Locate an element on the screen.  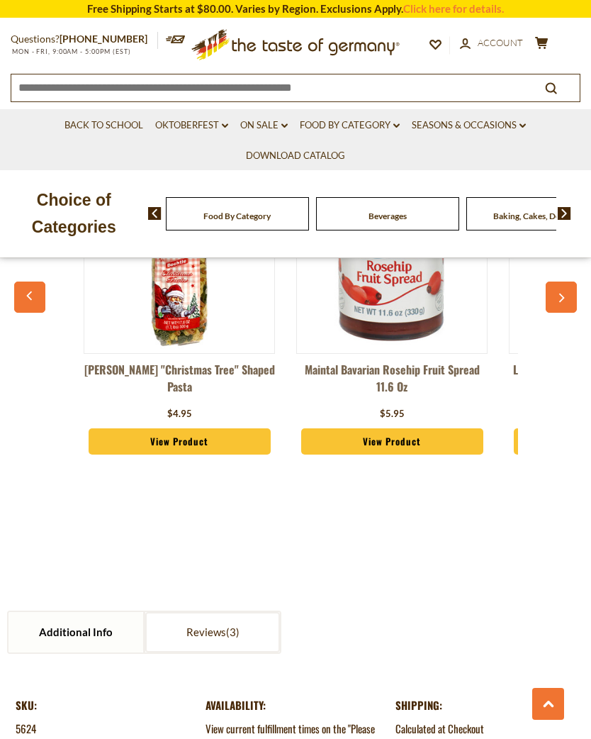
a: Additional Info is located at coordinates (76, 632).